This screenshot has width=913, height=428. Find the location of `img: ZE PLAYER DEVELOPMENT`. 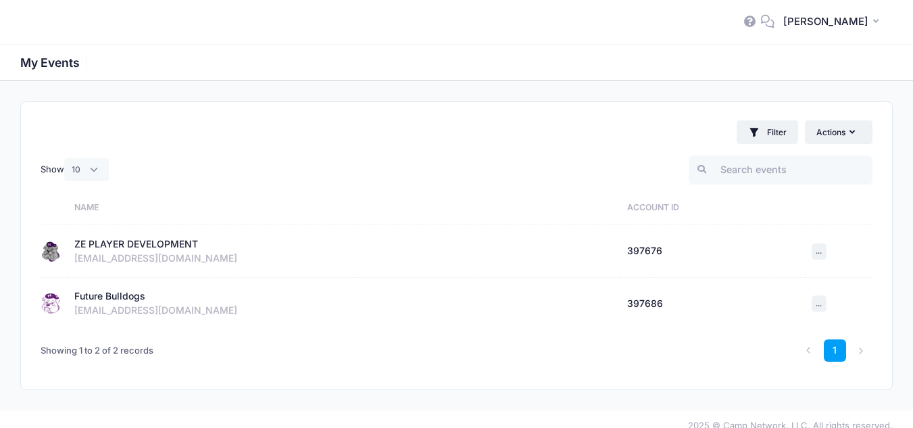

img: ZE PLAYER DEVELOPMENT is located at coordinates (51, 251).